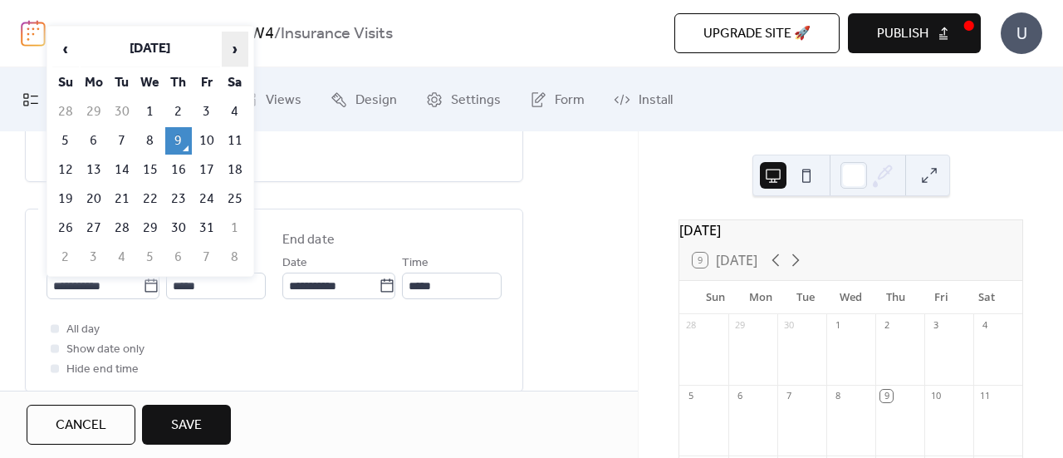 The width and height of the screenshot is (1063, 458). What do you see at coordinates (463, 99) in the screenshot?
I see `a: Settings` at bounding box center [463, 99].